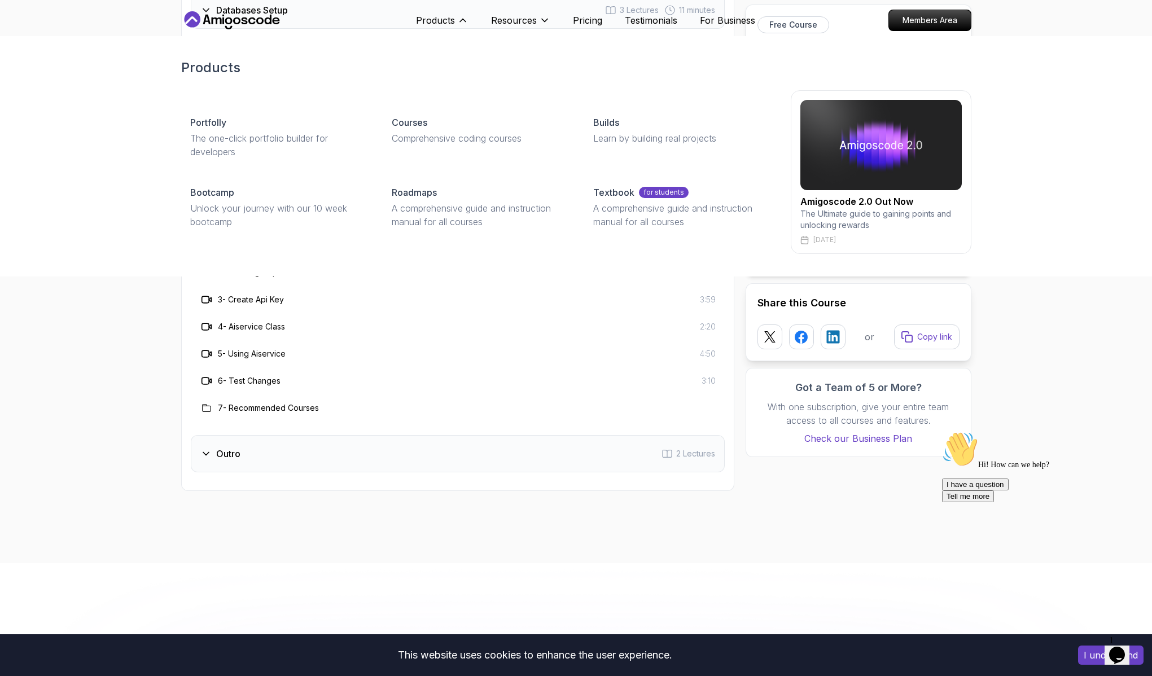 The width and height of the screenshot is (1152, 676). Describe the element at coordinates (249, 381) in the screenshot. I see `h3: 6 - Test Changes` at that location.